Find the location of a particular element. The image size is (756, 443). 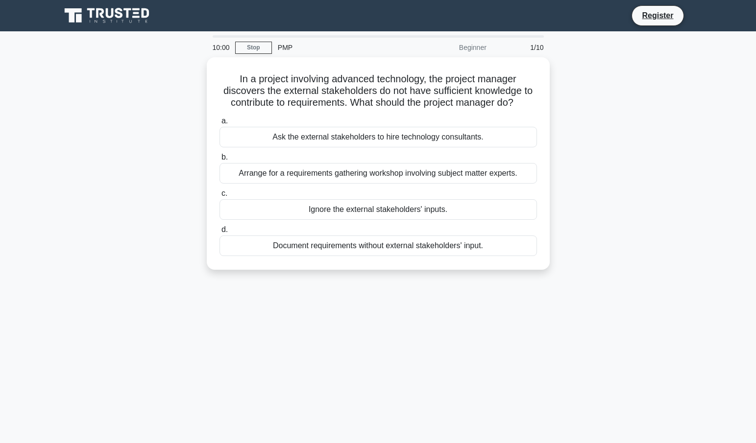

a: Register is located at coordinates (657, 15).